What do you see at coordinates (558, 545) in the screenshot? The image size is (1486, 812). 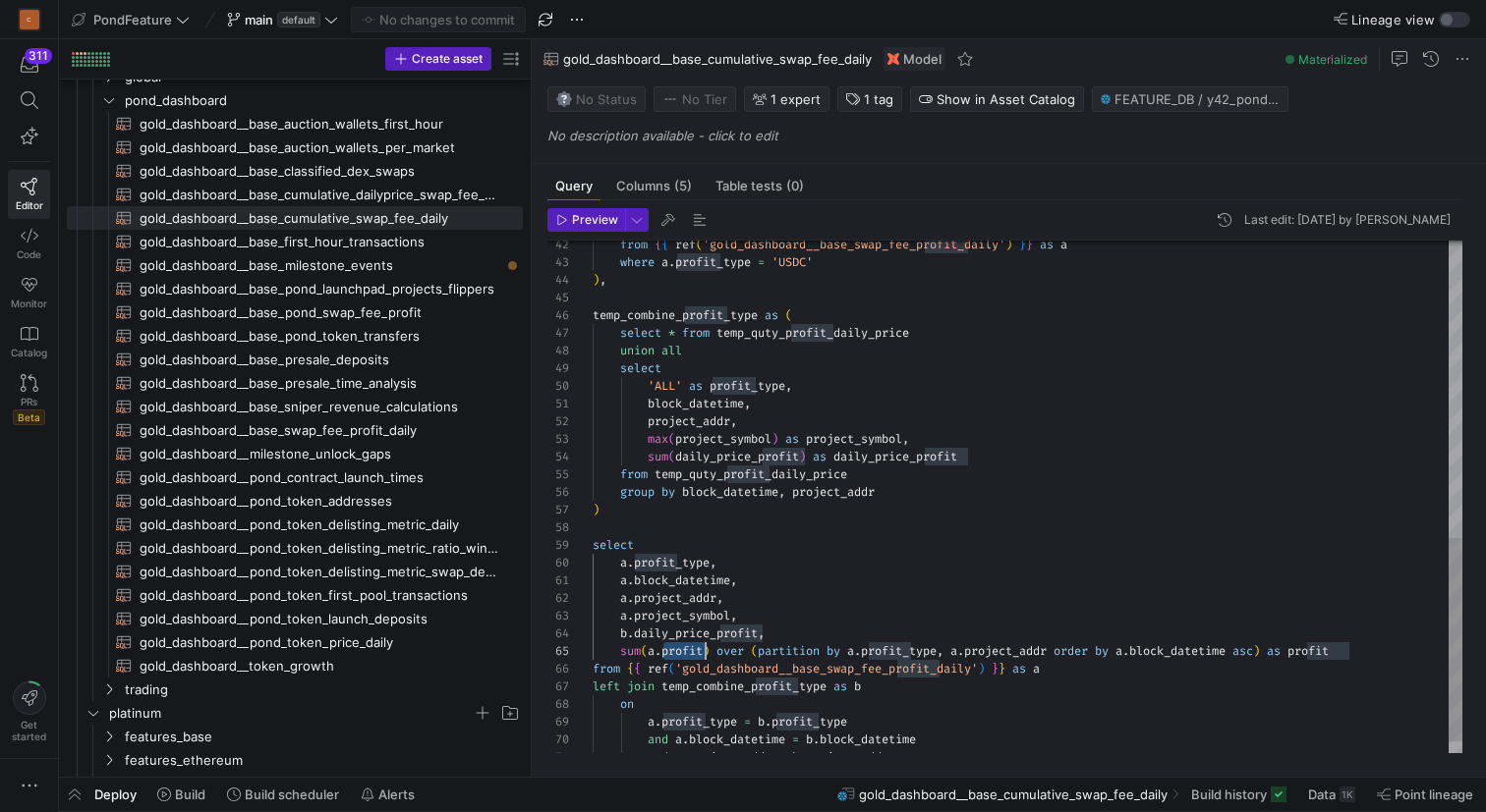 I see `div: 59` at bounding box center [558, 545].